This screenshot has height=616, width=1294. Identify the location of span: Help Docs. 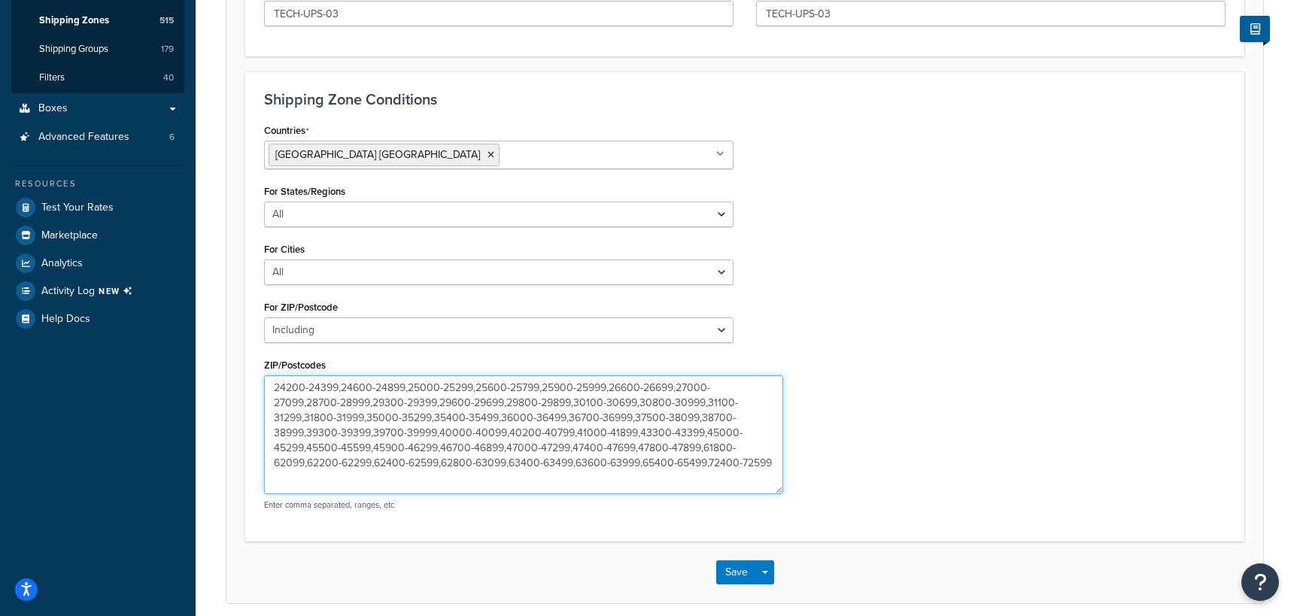
(65, 319).